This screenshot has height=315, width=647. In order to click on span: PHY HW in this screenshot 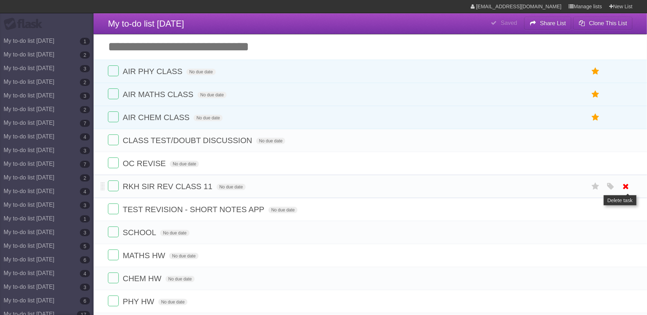, I will do `click(139, 301)`.